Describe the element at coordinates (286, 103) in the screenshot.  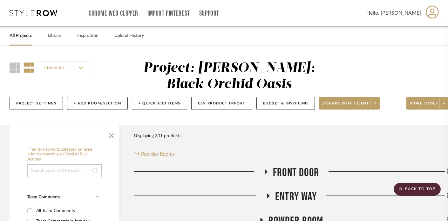
I see `button: Budget & Invoicing` at that location.